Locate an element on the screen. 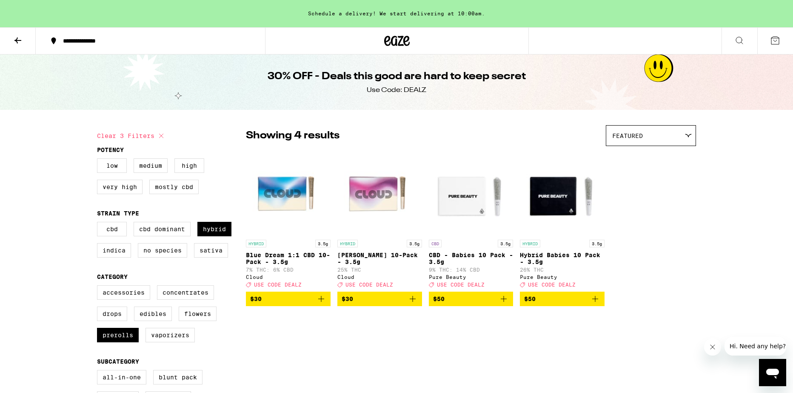  legend: Strain Type is located at coordinates (118, 213).